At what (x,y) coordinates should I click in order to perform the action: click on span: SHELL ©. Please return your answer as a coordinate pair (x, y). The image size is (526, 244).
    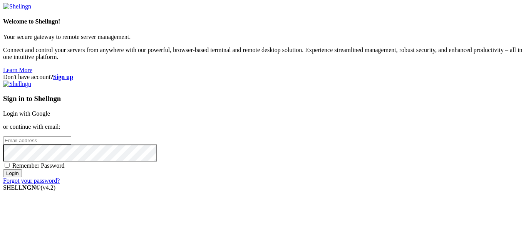
    Looking at the image, I should click on (29, 187).